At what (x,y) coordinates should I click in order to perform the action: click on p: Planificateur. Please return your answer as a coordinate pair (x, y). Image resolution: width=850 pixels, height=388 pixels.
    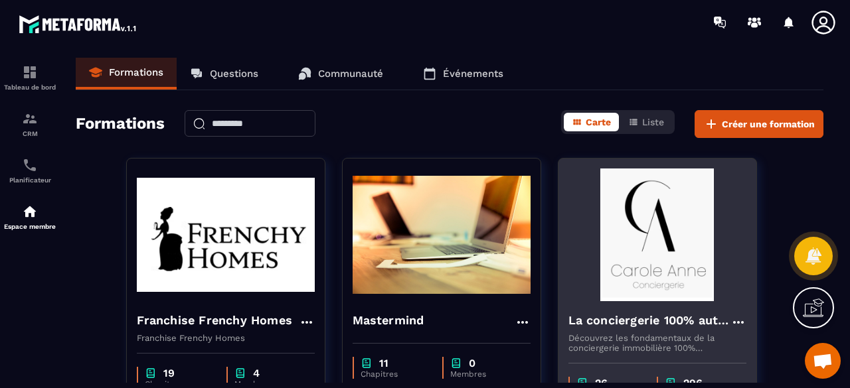
    Looking at the image, I should click on (30, 180).